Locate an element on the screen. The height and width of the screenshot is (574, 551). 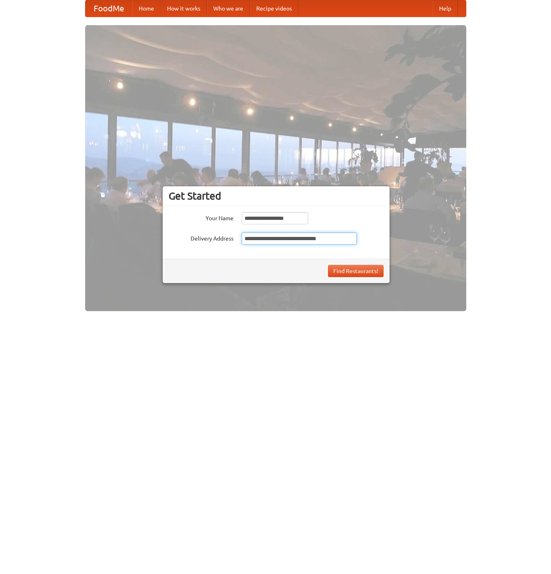
a: Recipe videos is located at coordinates (274, 9).